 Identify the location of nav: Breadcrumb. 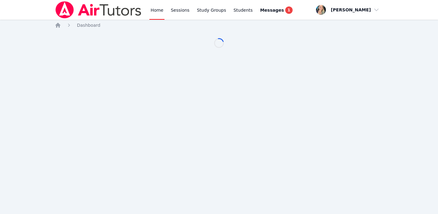
(219, 25).